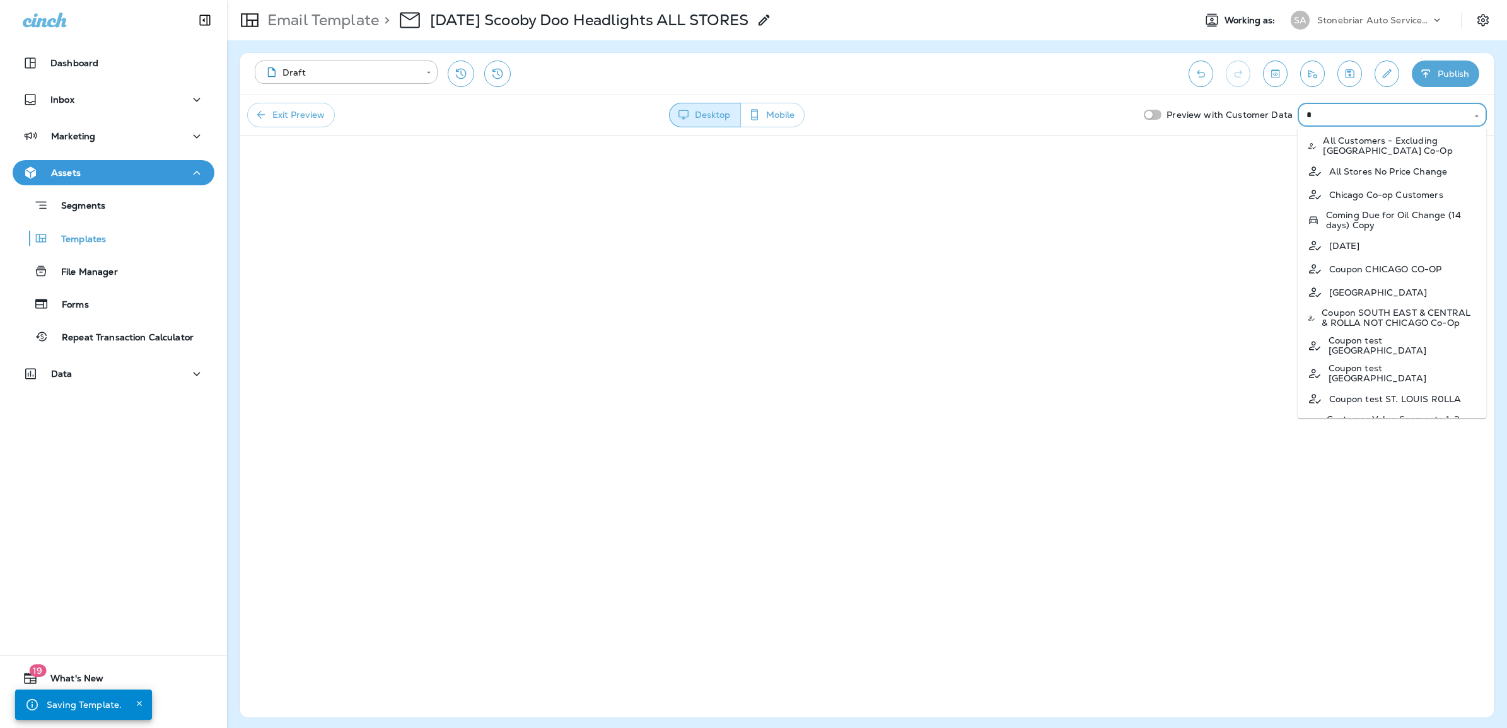  Describe the element at coordinates (113, 173) in the screenshot. I see `button: Assets` at that location.